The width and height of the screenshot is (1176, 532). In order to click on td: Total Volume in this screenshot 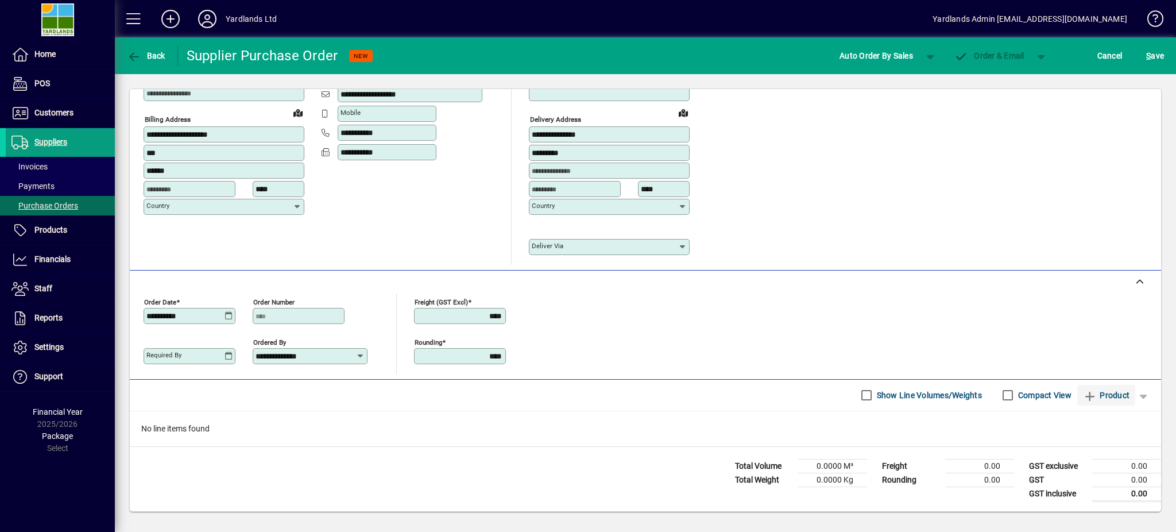, I will do `click(764, 466)`.